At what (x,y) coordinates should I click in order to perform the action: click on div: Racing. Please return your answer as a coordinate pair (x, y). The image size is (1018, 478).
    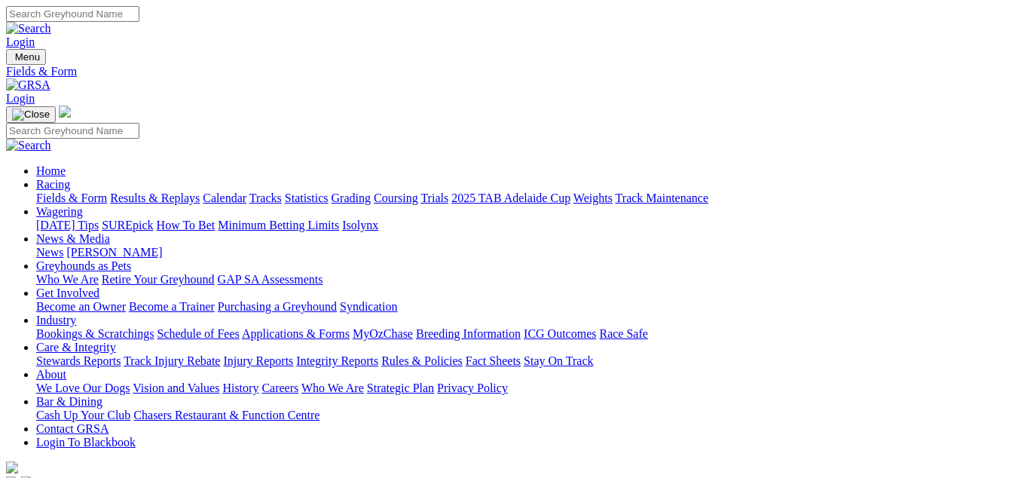
    Looking at the image, I should click on (524, 198).